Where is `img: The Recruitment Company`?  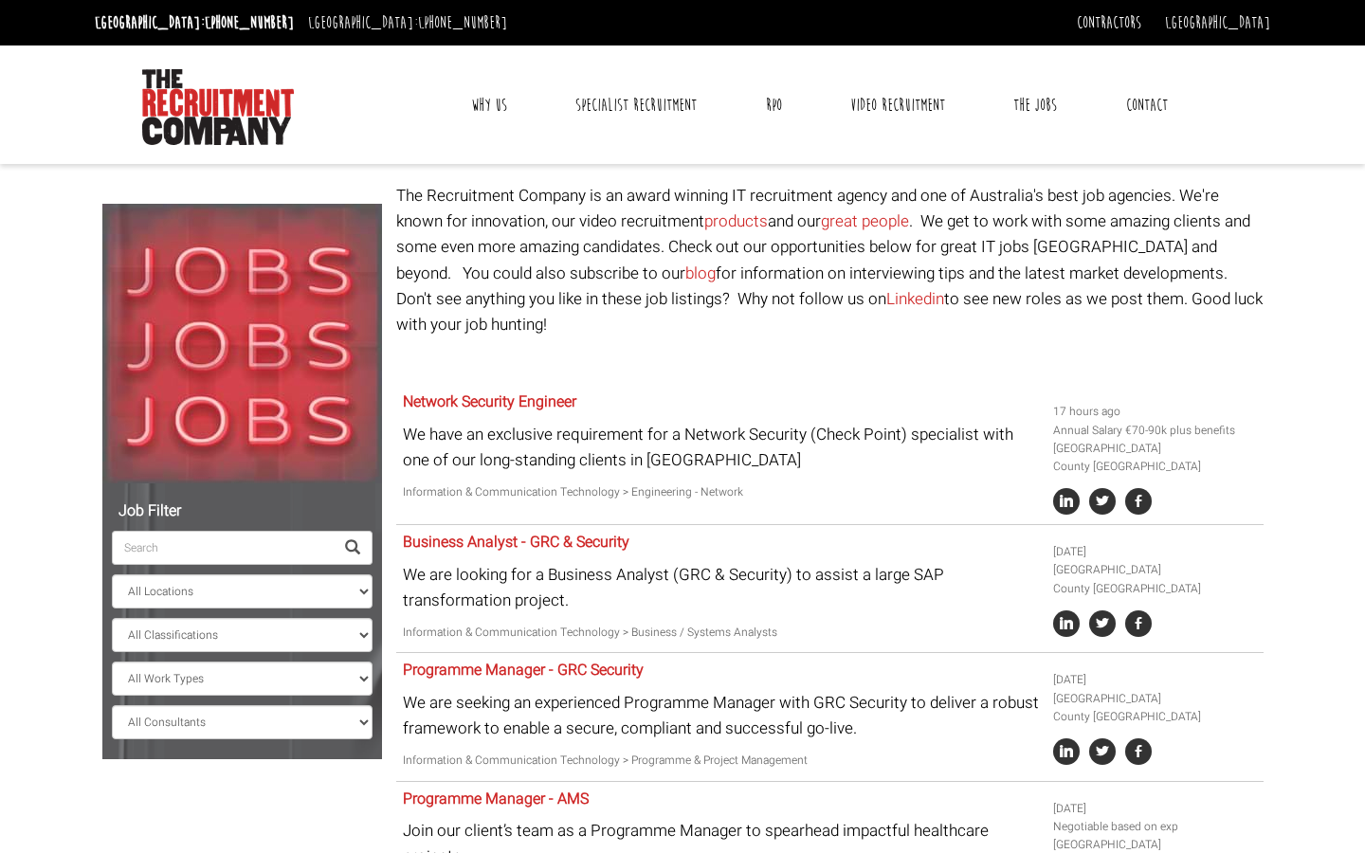 img: The Recruitment Company is located at coordinates (218, 107).